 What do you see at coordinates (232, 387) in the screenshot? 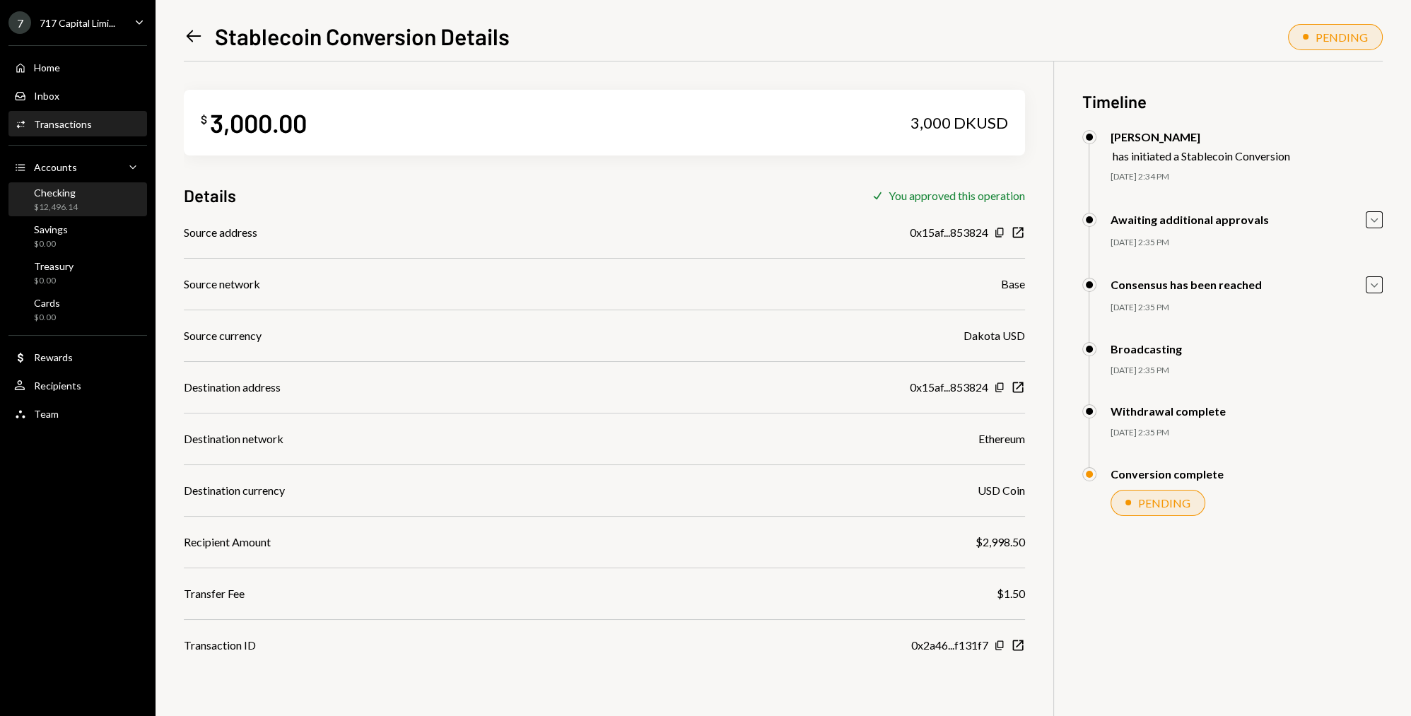
I see `div: Destination address` at bounding box center [232, 387].